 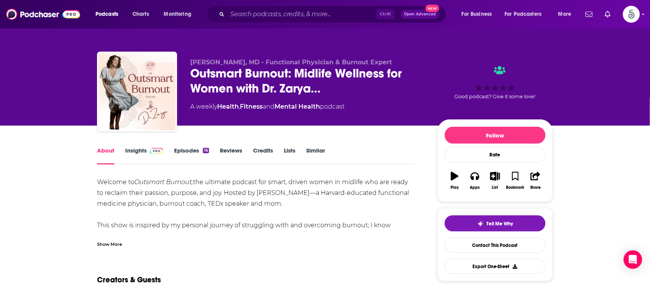 I want to click on img: tell me why sparkle, so click(x=481, y=224).